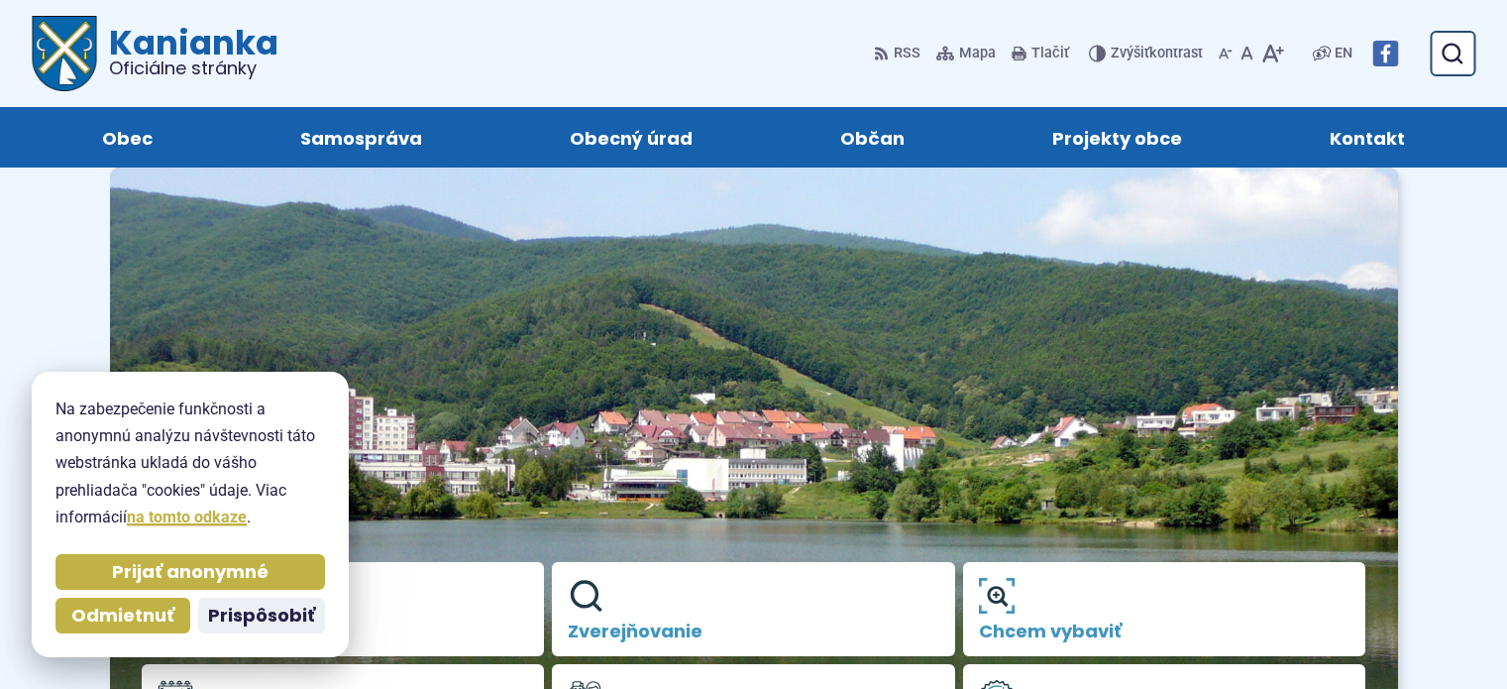  Describe the element at coordinates (1344, 54) in the screenshot. I see `a: EN` at that location.